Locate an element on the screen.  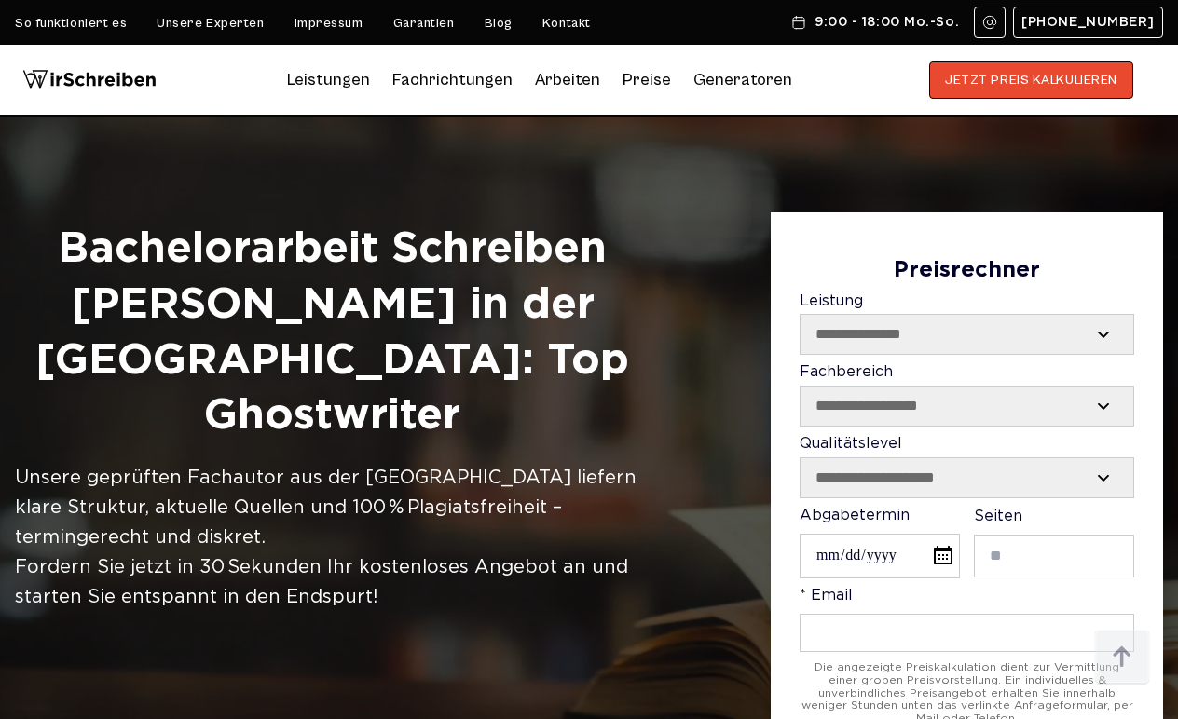
button: JETZT PREIS KALKULIEREN is located at coordinates (1030, 80).